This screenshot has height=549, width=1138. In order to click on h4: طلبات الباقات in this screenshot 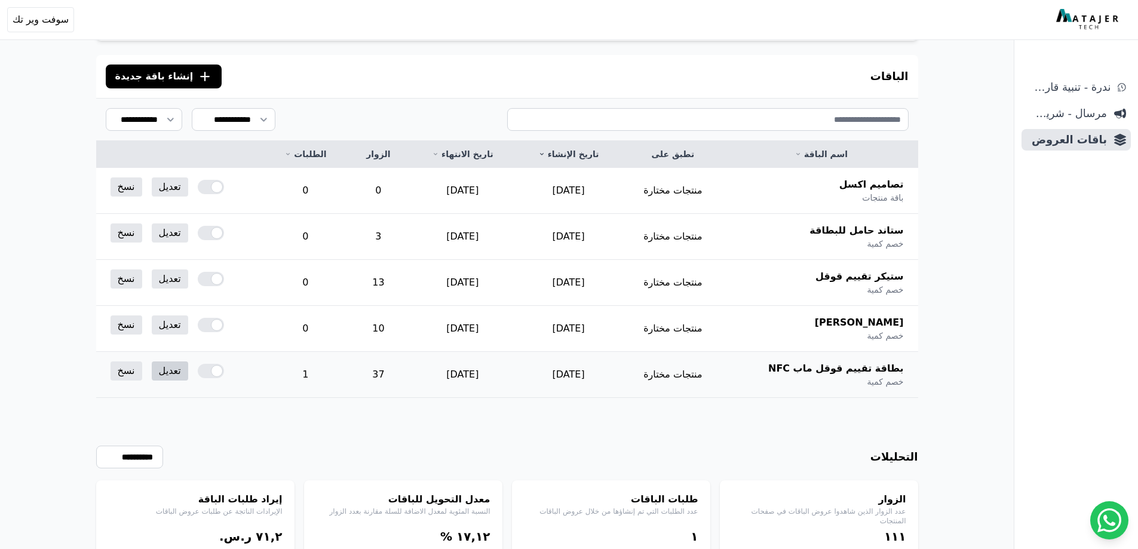, I will do `click(611, 499)`.